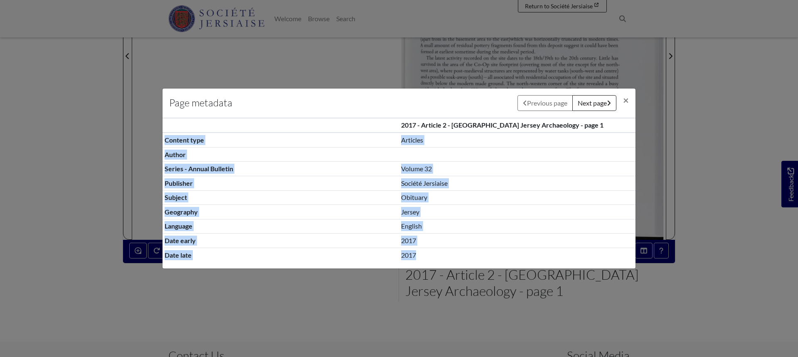 The width and height of the screenshot is (798, 357). Describe the element at coordinates (517, 212) in the screenshot. I see `td: Jersey` at that location.